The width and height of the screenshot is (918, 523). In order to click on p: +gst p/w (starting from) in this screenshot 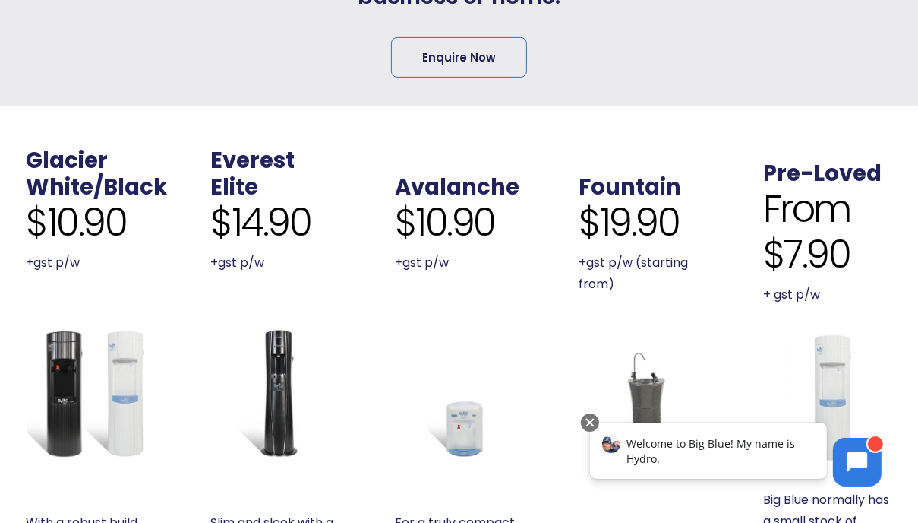, I will do `click(643, 273)`.